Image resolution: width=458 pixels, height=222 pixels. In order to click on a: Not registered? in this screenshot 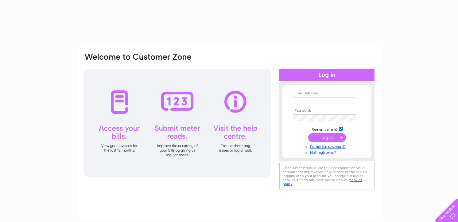, I will do `click(328, 152)`.